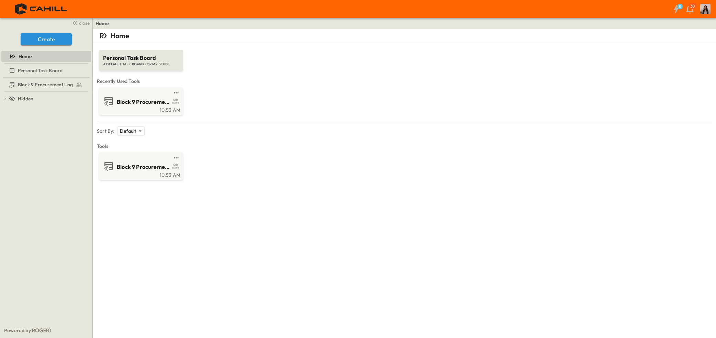  I want to click on a: Personal Task Board, so click(45, 70).